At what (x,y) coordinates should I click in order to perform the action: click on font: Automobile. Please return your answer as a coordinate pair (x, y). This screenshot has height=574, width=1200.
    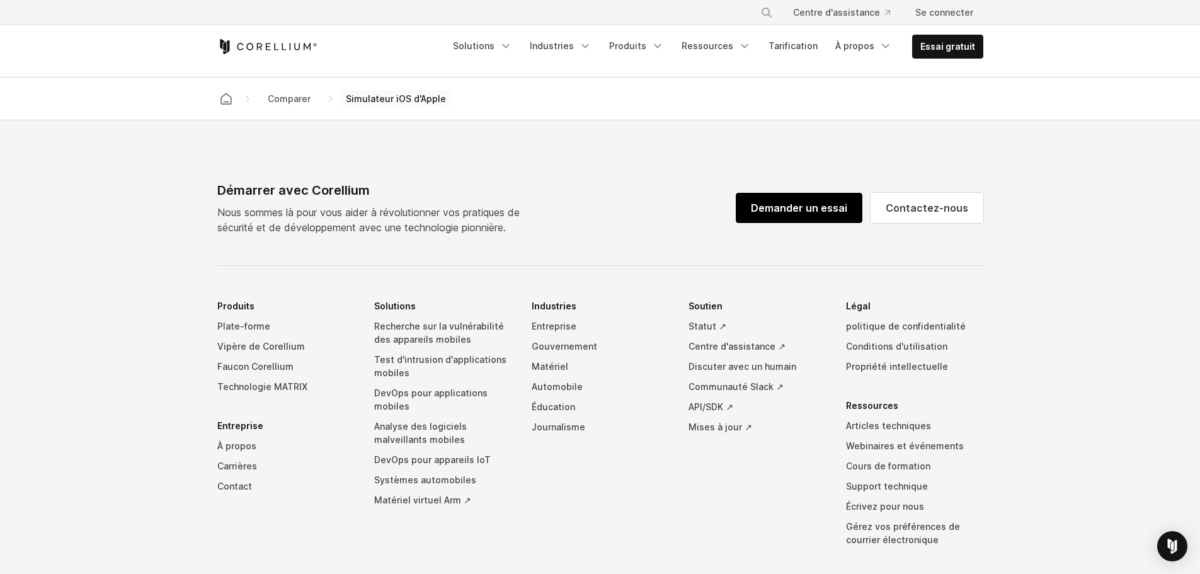
    Looking at the image, I should click on (557, 386).